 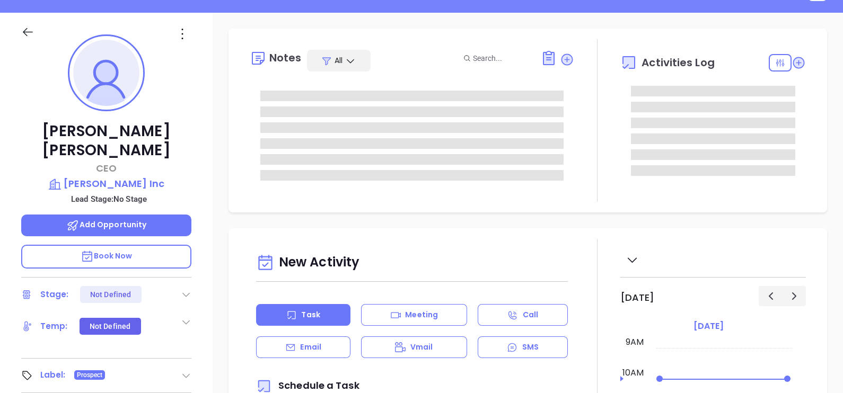 What do you see at coordinates (421, 347) in the screenshot?
I see `p: Vmail` at bounding box center [421, 347].